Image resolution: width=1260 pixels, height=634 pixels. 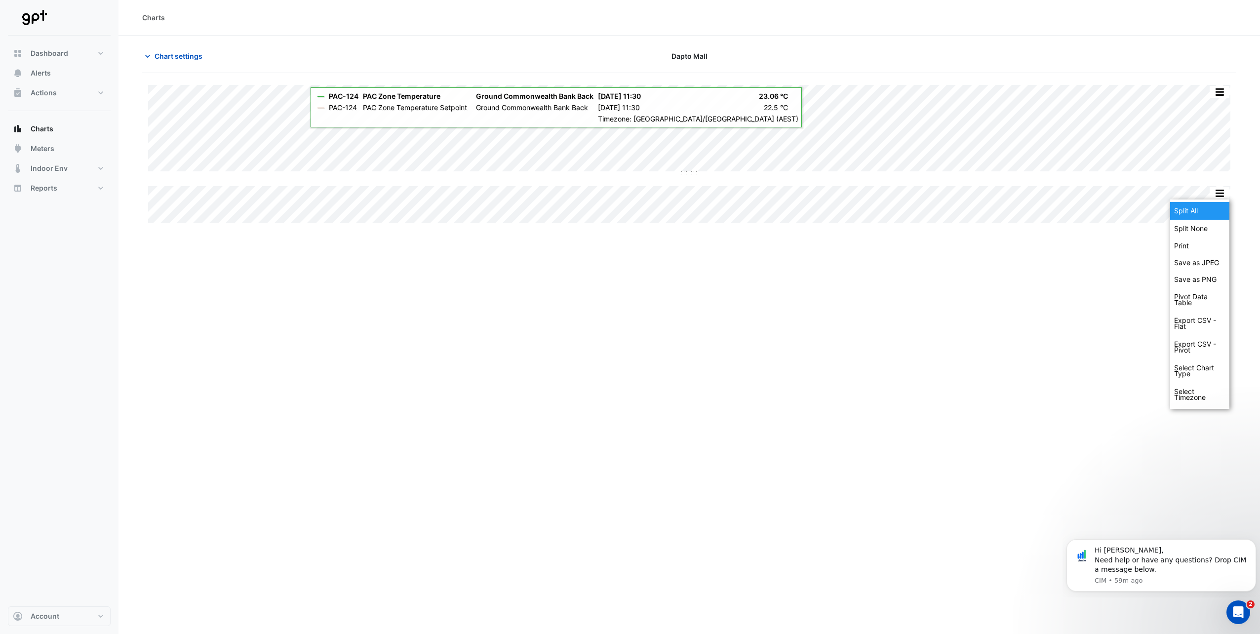 I want to click on div: message notification from CIM, 59m ago. Hi Pierce, Need help or have any questions? Drop CIM a me..., so click(x=99, y=35).